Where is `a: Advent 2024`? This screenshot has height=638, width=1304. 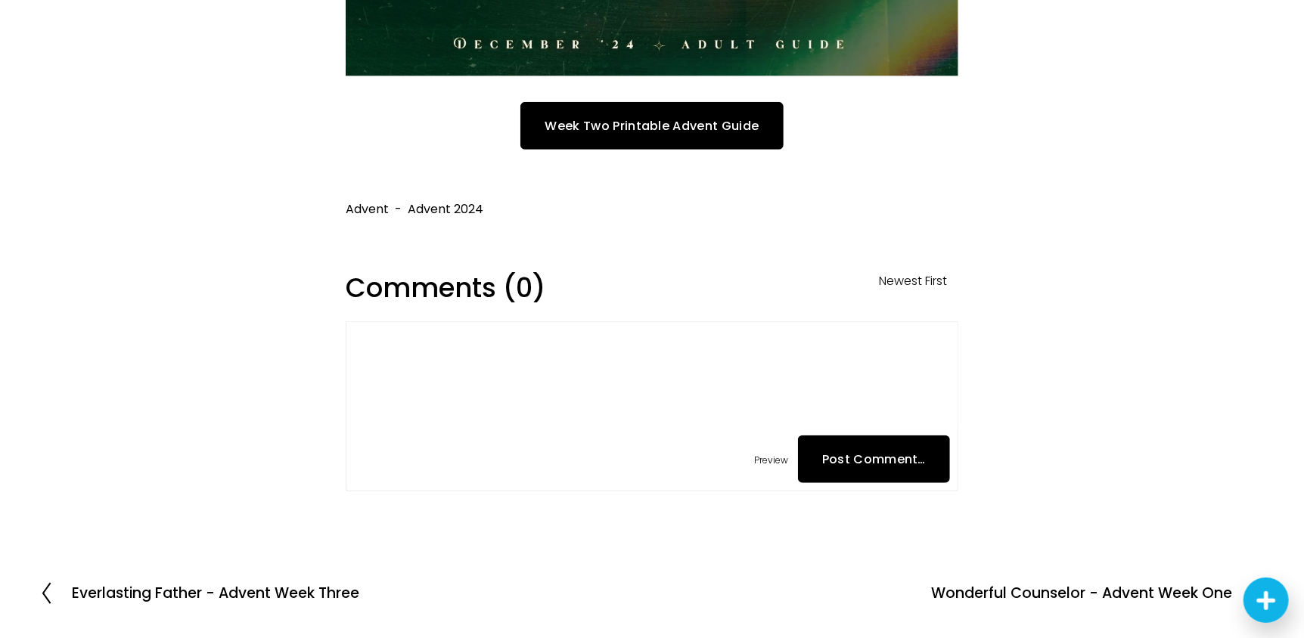 a: Advent 2024 is located at coordinates (446, 209).